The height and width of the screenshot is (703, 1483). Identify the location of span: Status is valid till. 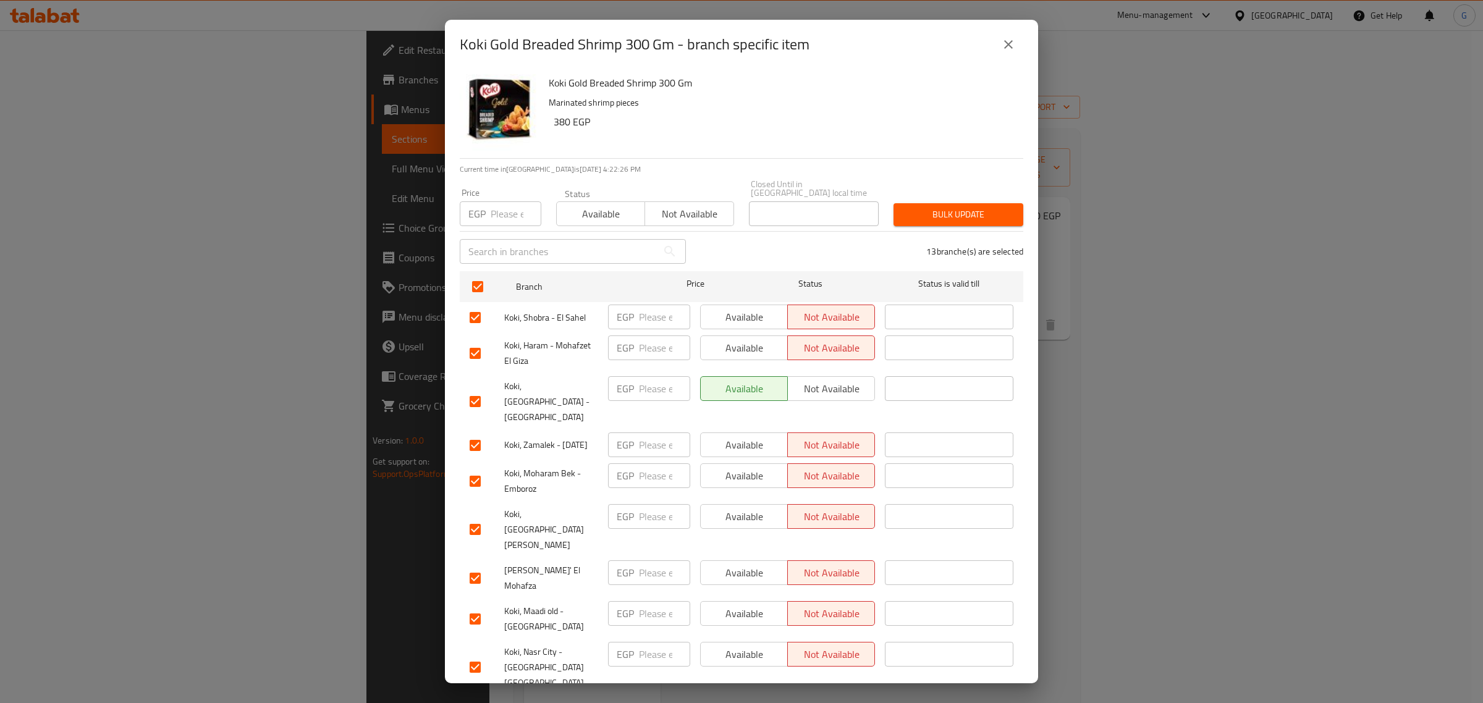
(949, 284).